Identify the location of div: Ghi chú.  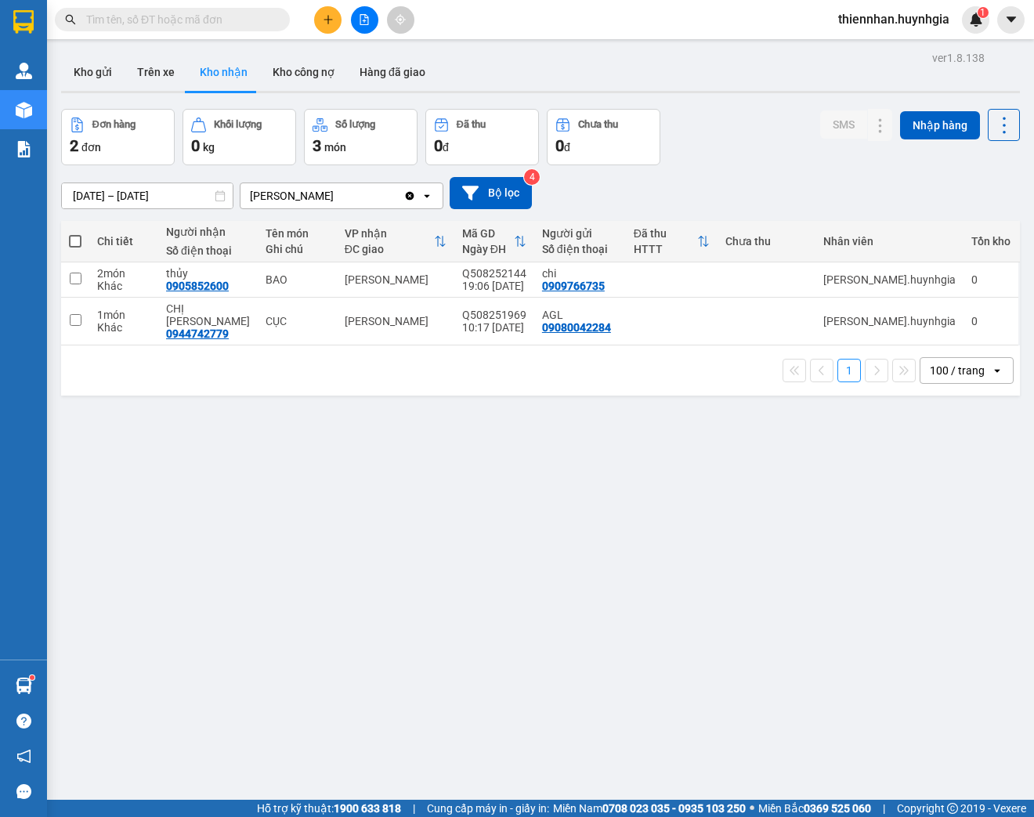
(297, 249).